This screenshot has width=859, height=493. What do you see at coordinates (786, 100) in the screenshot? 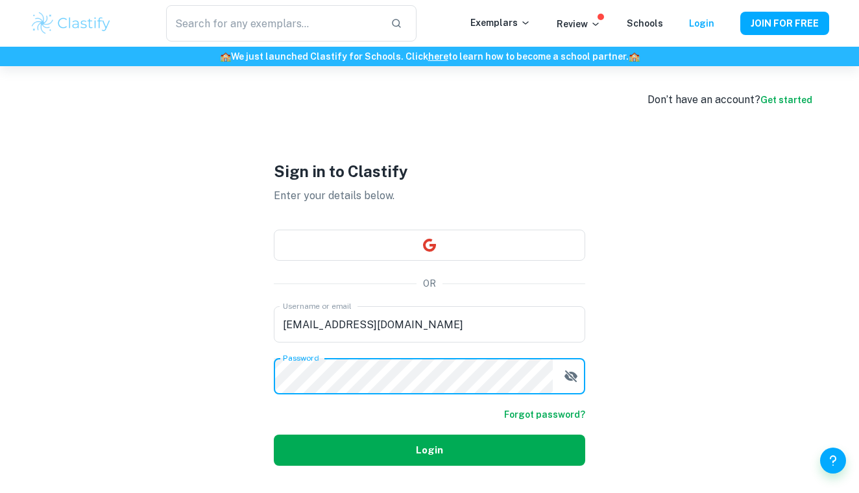
I see `a: Get started` at bounding box center [786, 100].